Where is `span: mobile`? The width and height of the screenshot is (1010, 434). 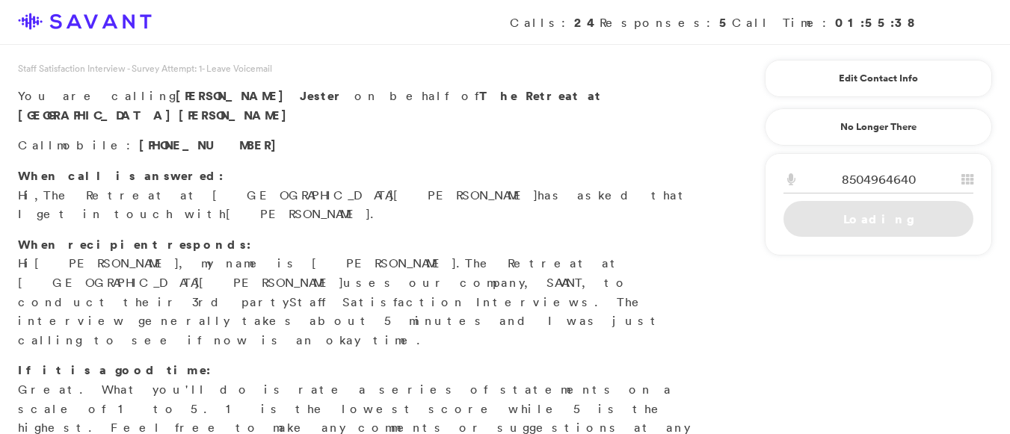
span: mobile is located at coordinates (91, 145).